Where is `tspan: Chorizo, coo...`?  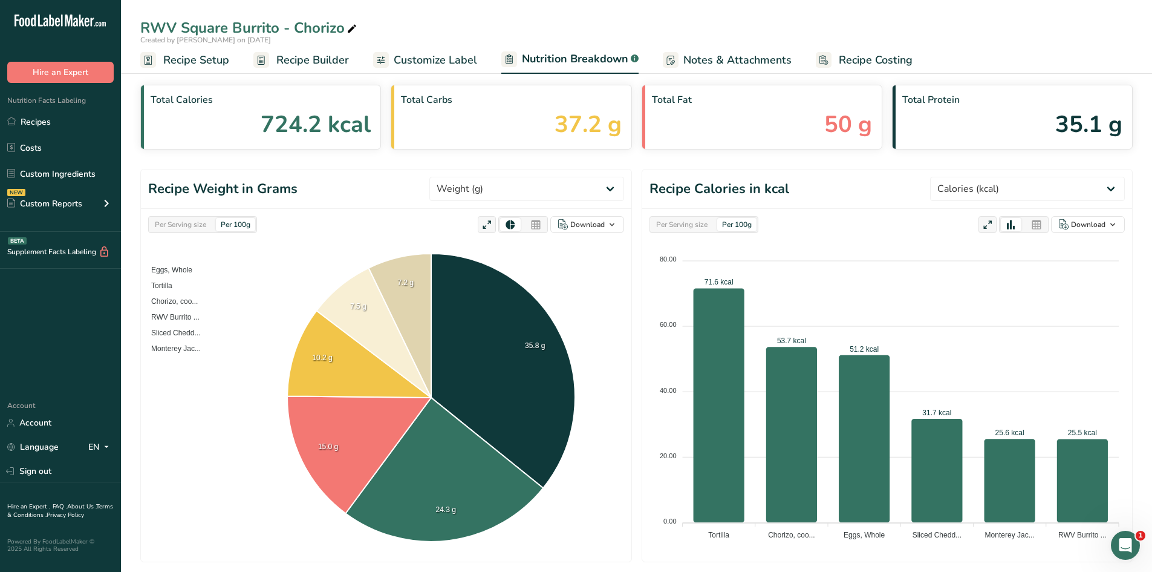
tspan: Chorizo, coo... is located at coordinates (791, 535).